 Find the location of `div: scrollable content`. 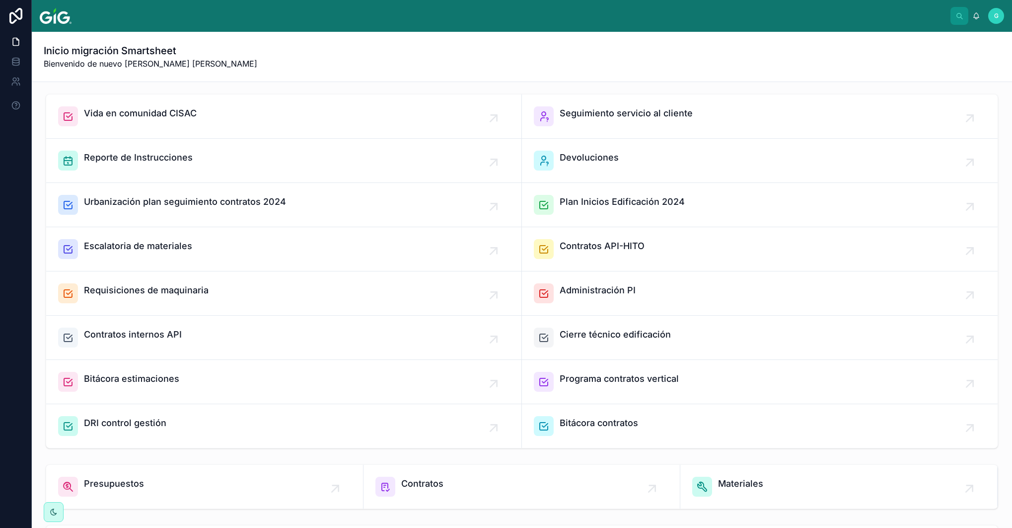

div: scrollable content is located at coordinates (515, 16).